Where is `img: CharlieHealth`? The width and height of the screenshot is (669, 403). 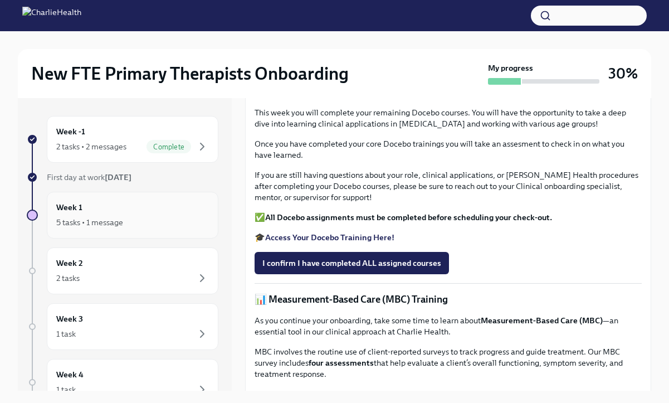 img: CharlieHealth is located at coordinates (52, 16).